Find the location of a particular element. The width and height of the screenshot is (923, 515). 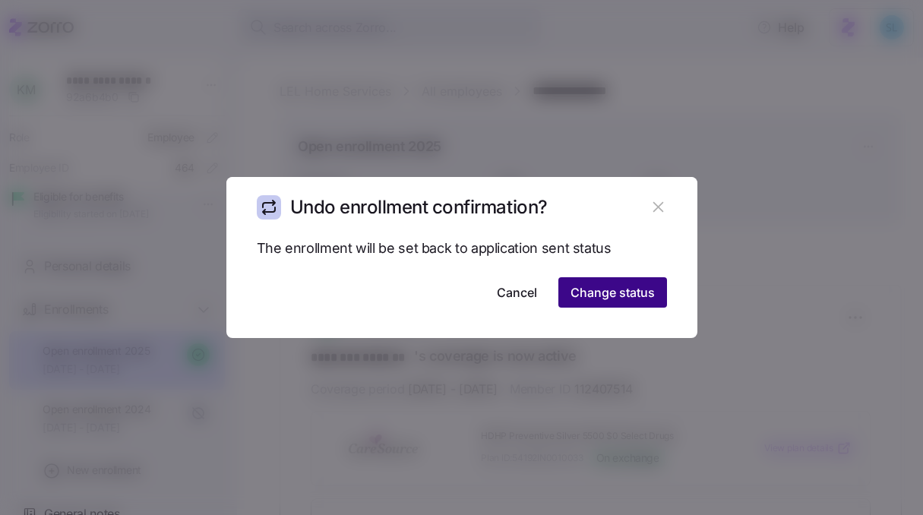

button: Cancel is located at coordinates (516, 292).